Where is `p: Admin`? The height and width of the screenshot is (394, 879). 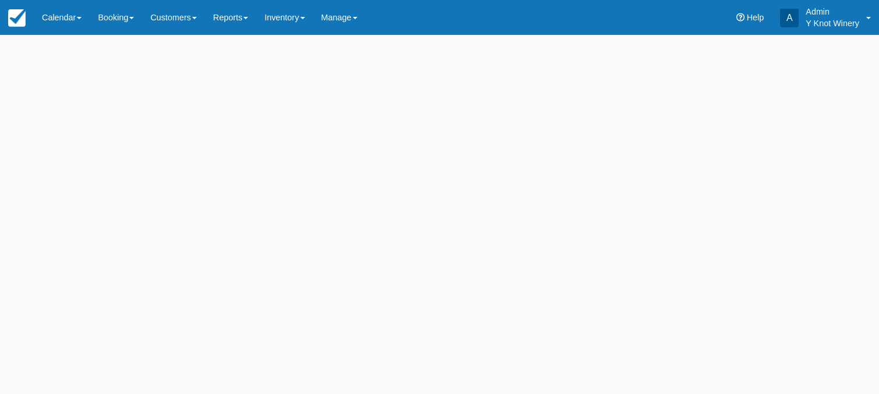
p: Admin is located at coordinates (833, 12).